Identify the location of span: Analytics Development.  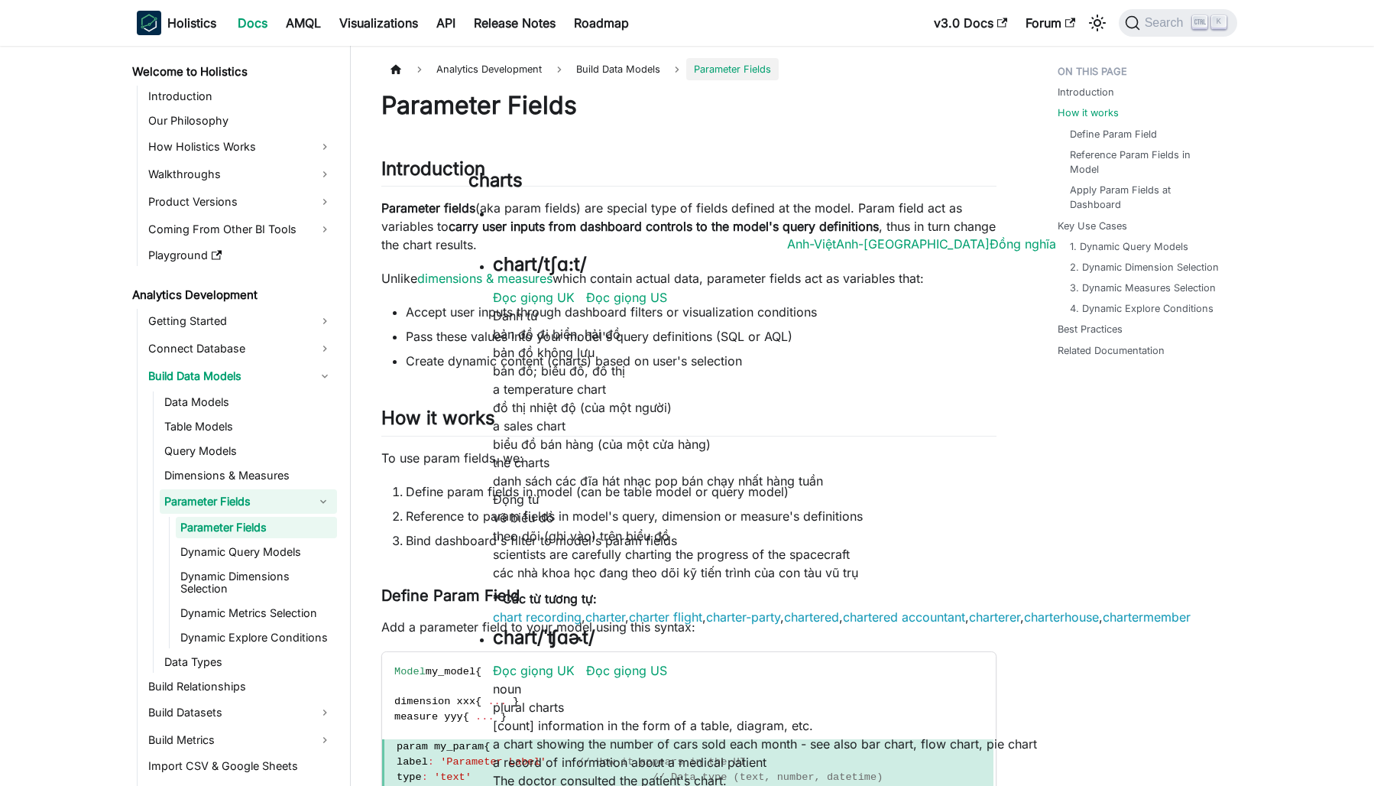
(489, 69).